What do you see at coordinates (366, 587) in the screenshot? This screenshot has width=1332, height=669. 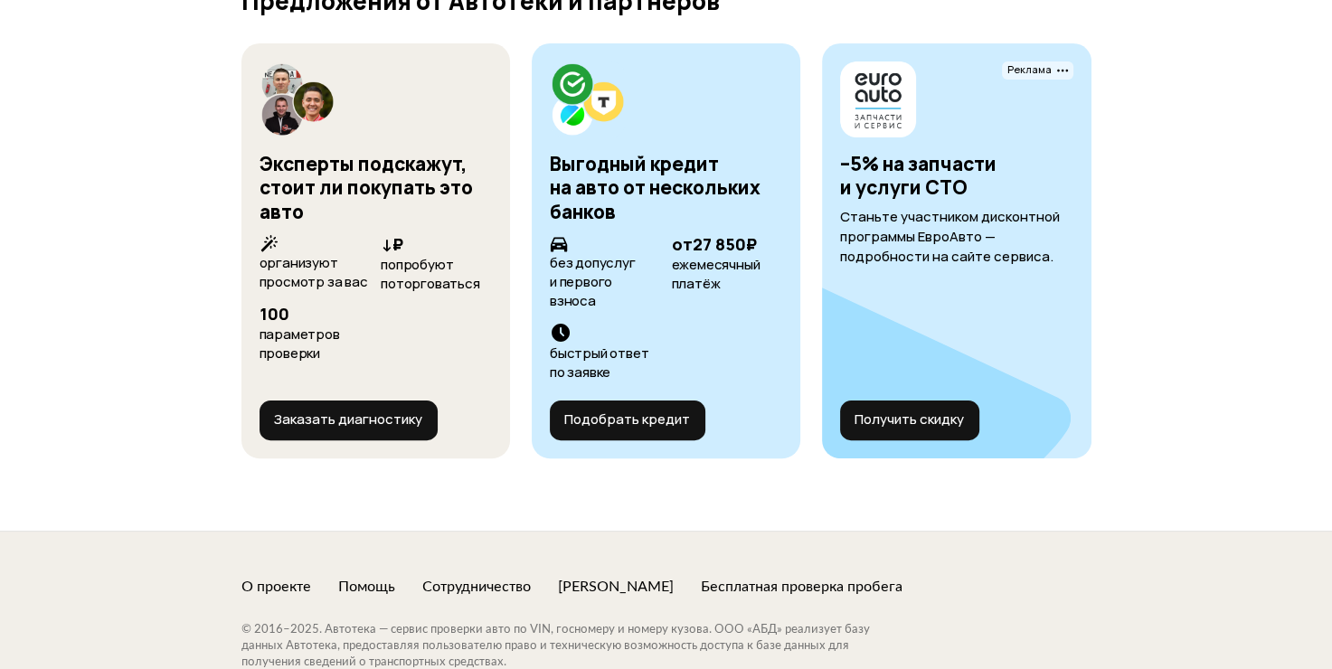 I see `div: Помощь` at bounding box center [366, 587].